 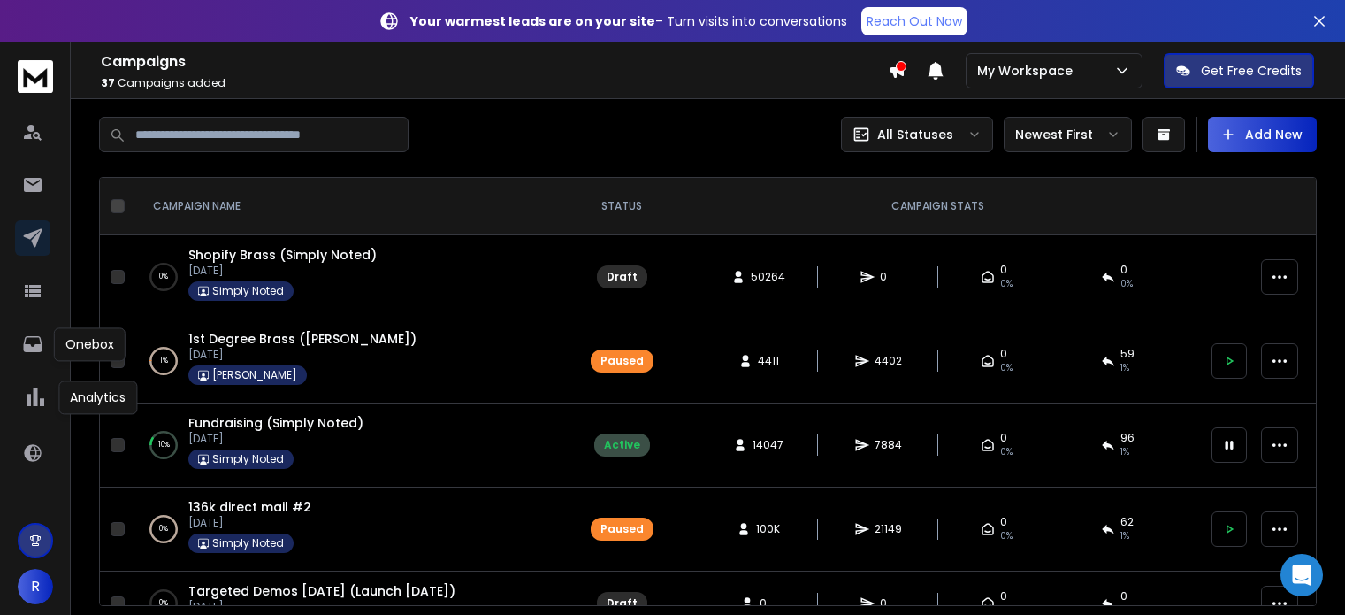 I want to click on p: My Workspace, so click(x=1029, y=71).